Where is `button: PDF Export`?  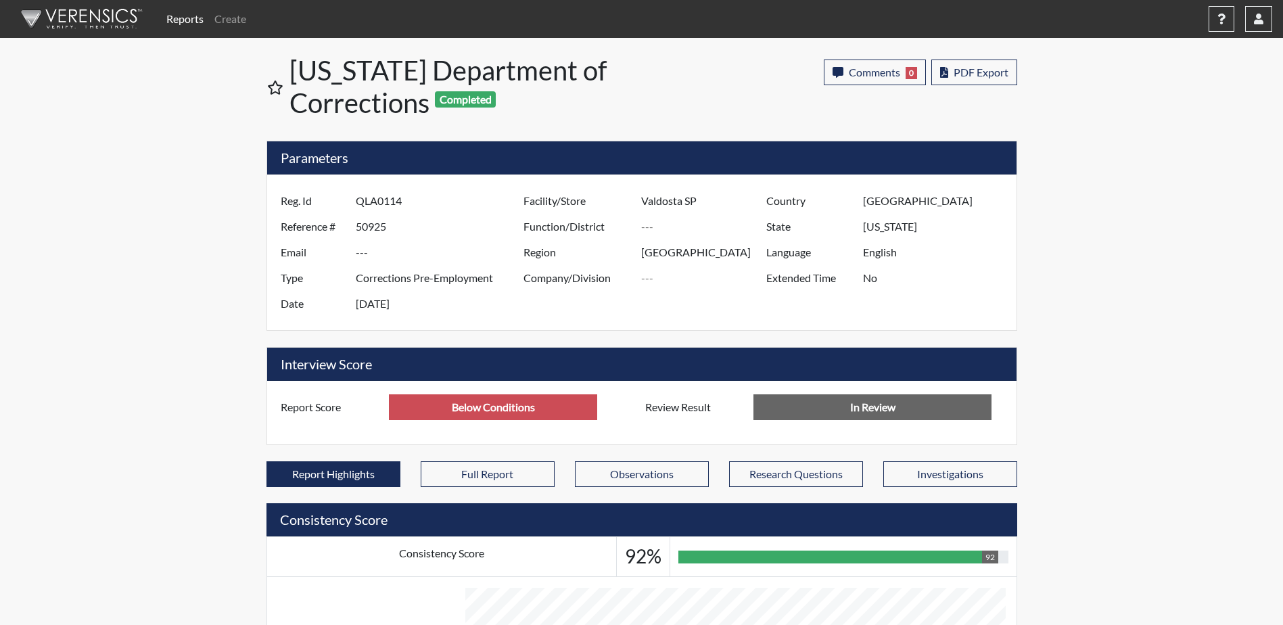
button: PDF Export is located at coordinates (974, 72).